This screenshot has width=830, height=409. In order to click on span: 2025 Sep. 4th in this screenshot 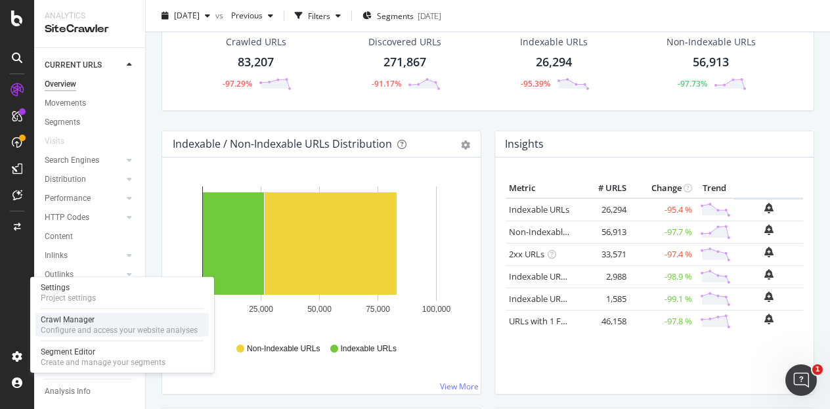, I will do `click(187, 15)`.